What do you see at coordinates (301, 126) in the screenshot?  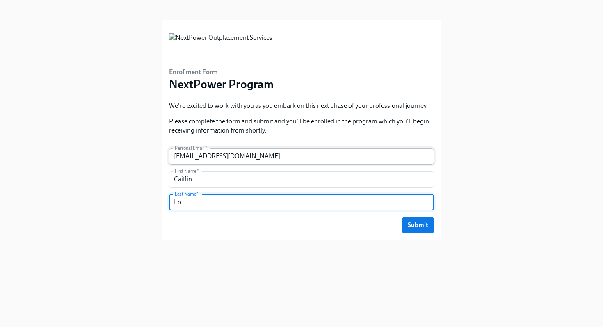 I see `p: Please complete the form and submit and you'll be enrolled in the program which you'll begin rece...` at bounding box center [301, 126].